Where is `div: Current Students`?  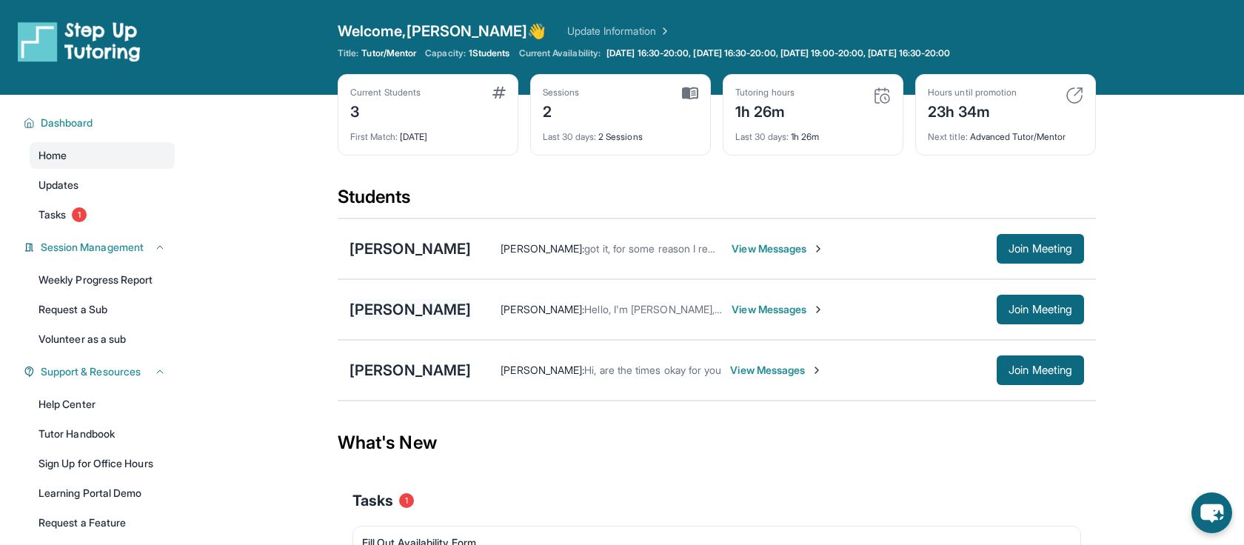
div: Current Students is located at coordinates (385, 93).